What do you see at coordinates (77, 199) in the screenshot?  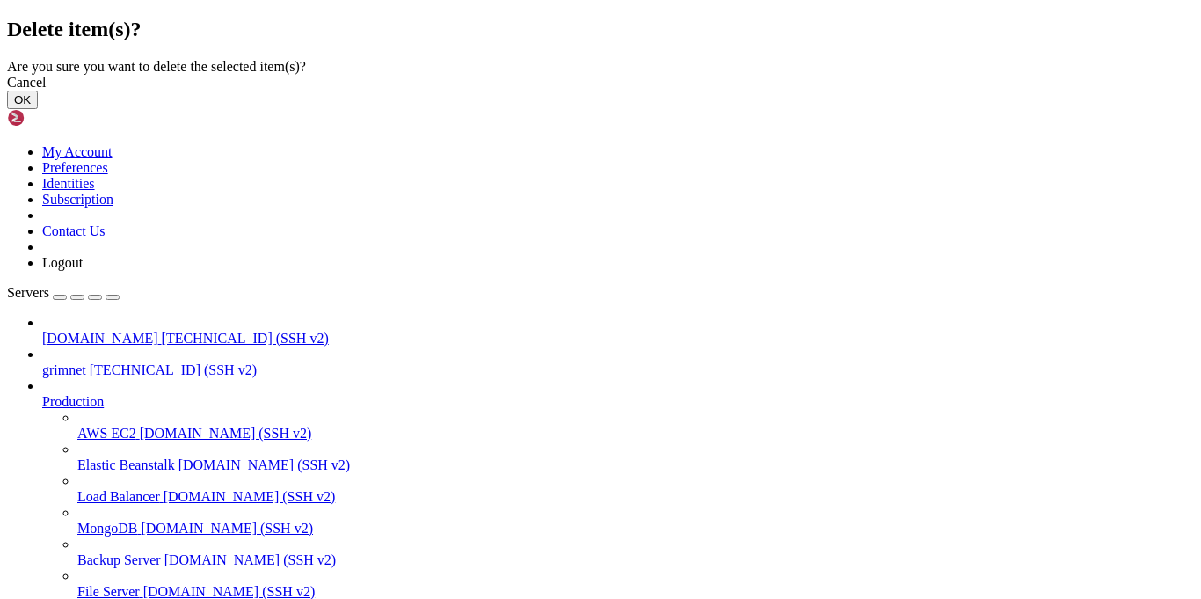 I see `a: Subscription` at bounding box center [77, 199].